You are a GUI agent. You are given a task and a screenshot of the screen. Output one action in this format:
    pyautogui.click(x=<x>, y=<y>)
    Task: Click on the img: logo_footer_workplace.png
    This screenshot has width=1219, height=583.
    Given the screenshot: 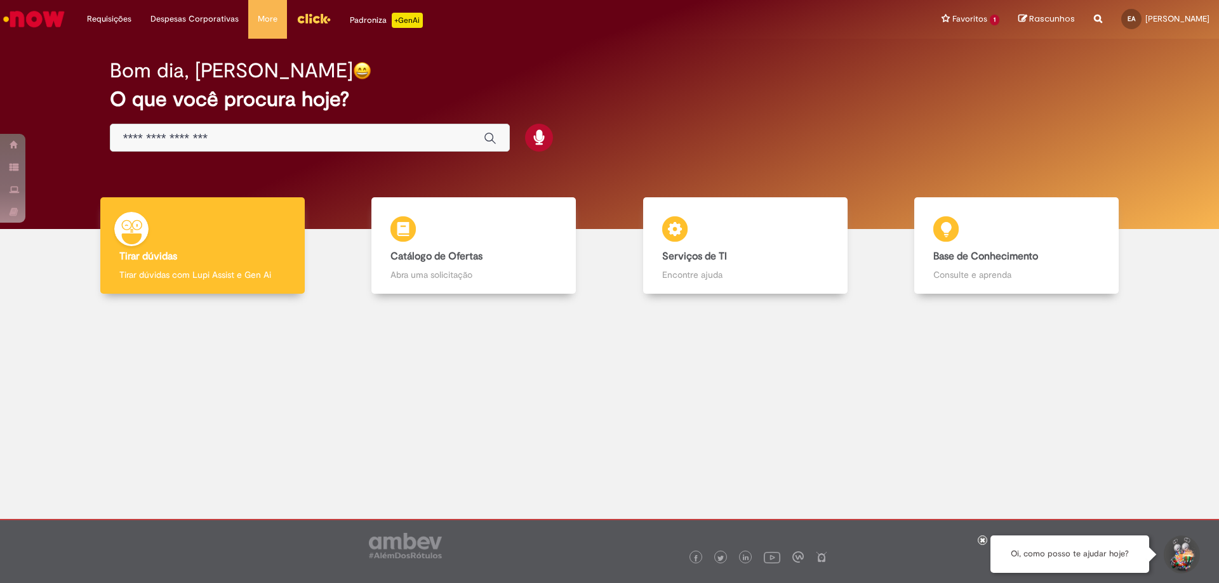 What is the action you would take?
    pyautogui.click(x=798, y=557)
    